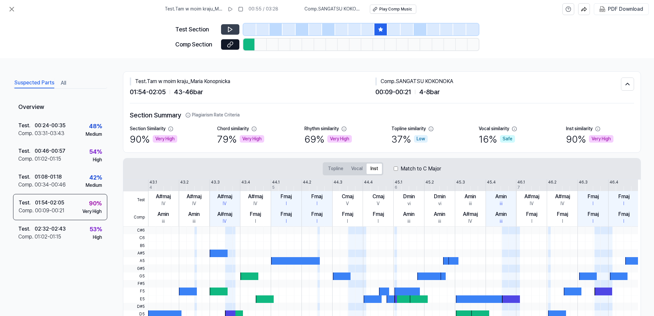 This screenshot has width=654, height=316. What do you see at coordinates (136, 200) in the screenshot?
I see `span: Test` at bounding box center [136, 200].